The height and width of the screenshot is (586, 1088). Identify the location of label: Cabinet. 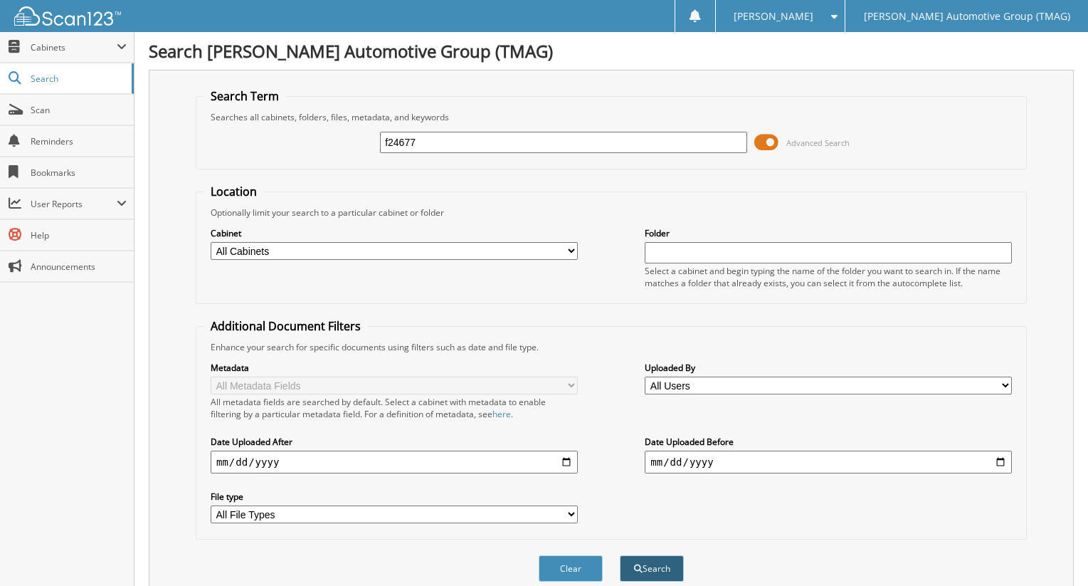
(394, 233).